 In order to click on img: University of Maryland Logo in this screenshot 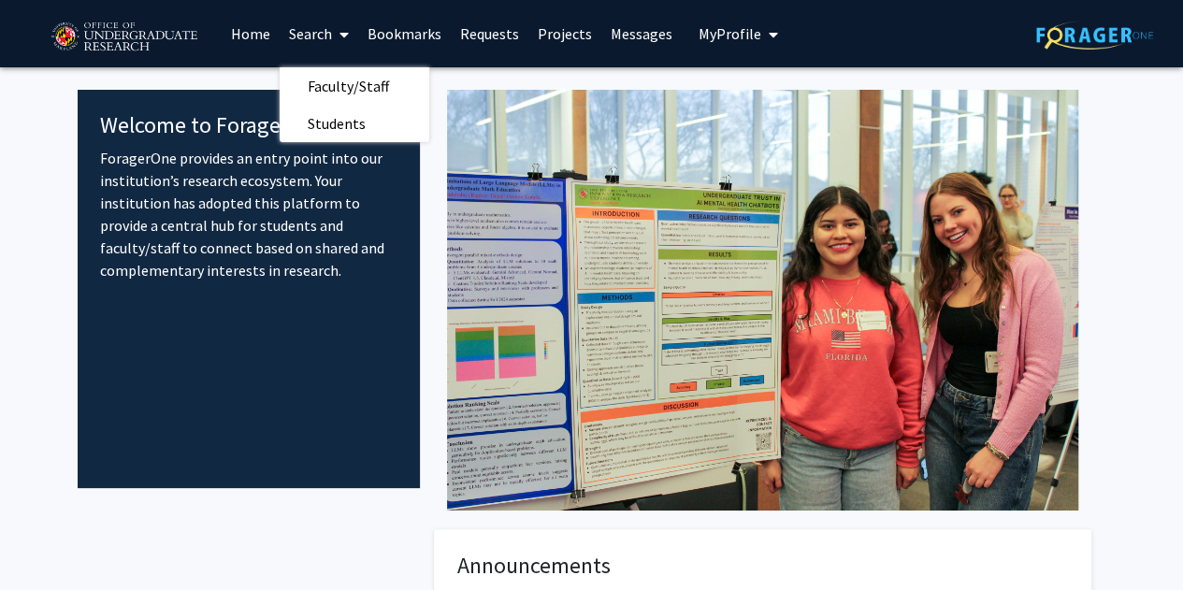, I will do `click(123, 37)`.